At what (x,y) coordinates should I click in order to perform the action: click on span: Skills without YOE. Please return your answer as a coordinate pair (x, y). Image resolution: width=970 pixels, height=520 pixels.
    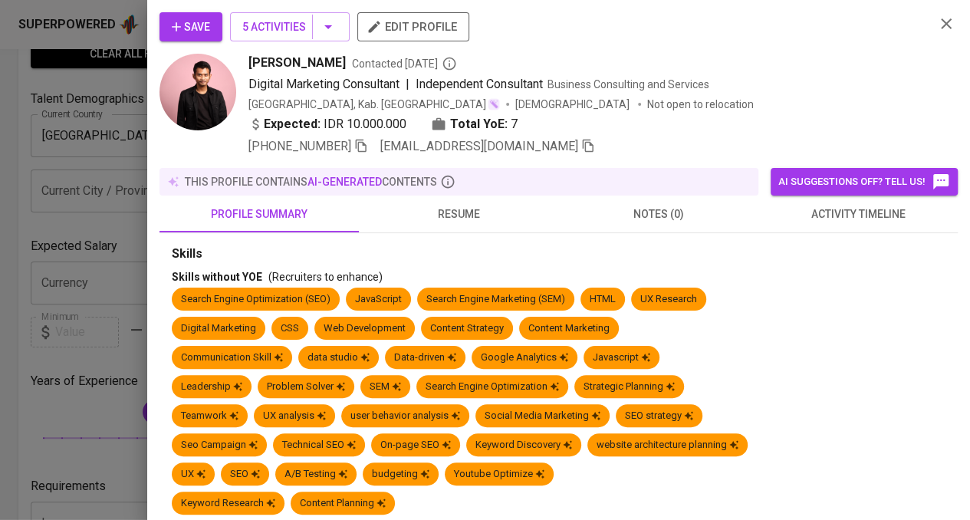
    Looking at the image, I should click on (217, 277).